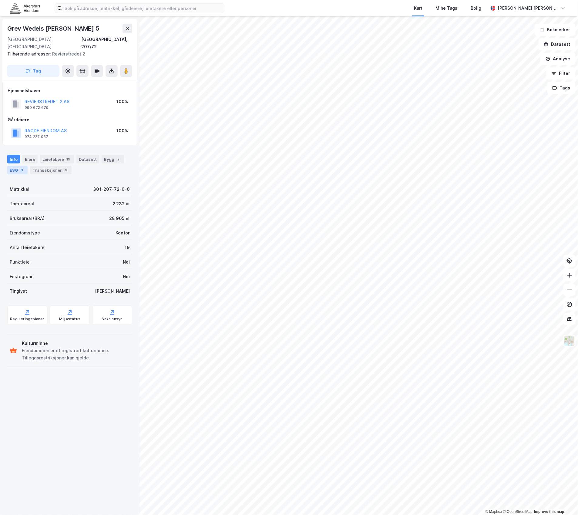 Image resolution: width=578 pixels, height=515 pixels. I want to click on div: Bygg, so click(113, 159).